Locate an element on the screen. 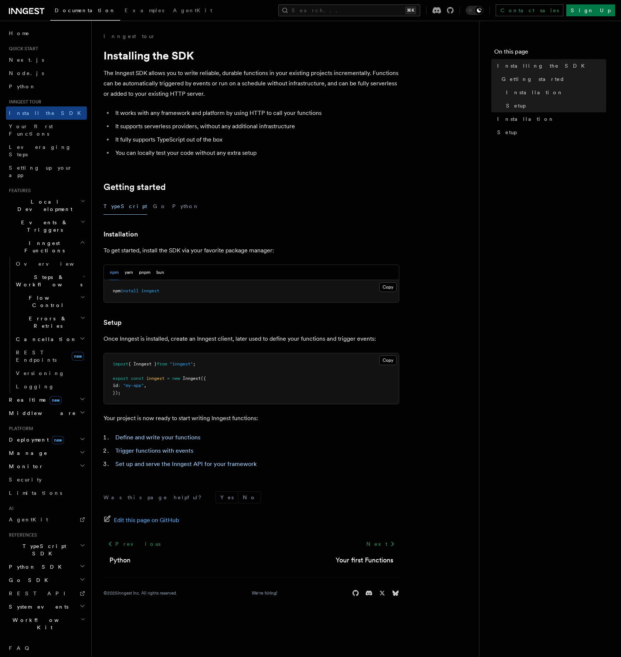  button: Copy is located at coordinates (388, 360).